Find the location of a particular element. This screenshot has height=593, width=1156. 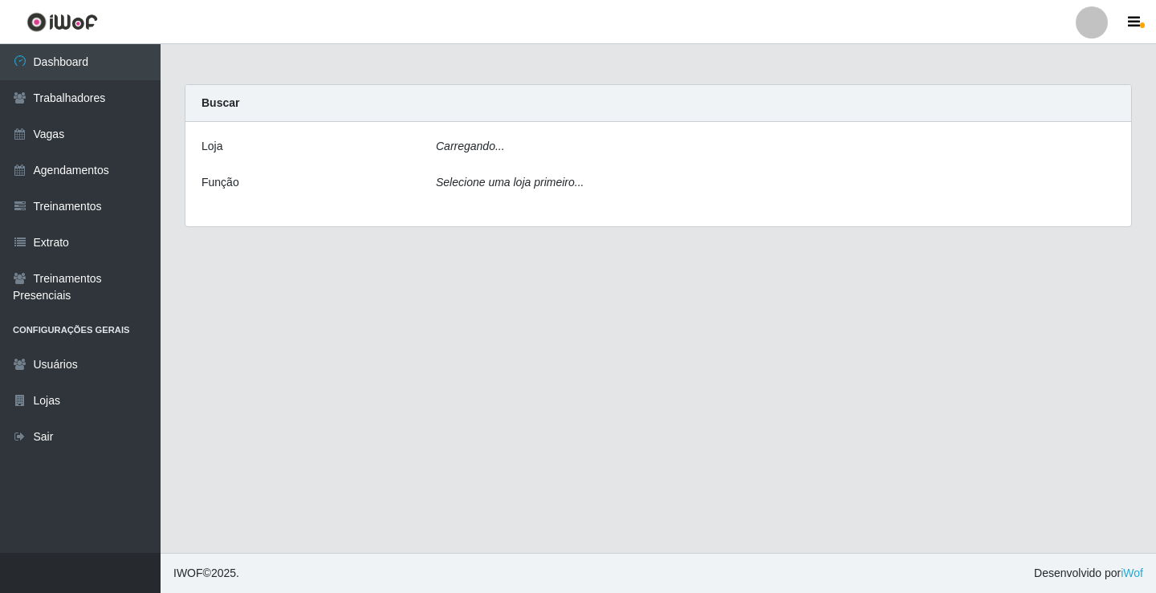

img: CoreUI Logo is located at coordinates (62, 22).